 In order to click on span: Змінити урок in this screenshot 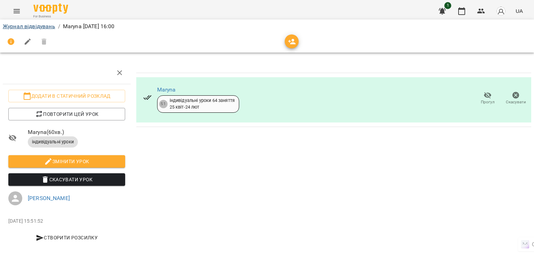, I will do `click(67, 161)`.